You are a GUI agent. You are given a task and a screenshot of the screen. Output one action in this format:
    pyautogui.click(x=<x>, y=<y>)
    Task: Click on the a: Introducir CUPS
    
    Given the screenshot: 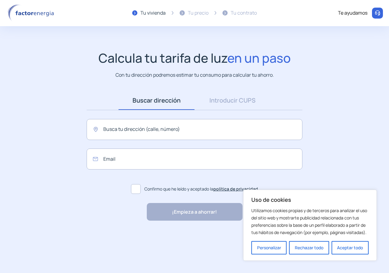 What is the action you would take?
    pyautogui.click(x=233, y=100)
    